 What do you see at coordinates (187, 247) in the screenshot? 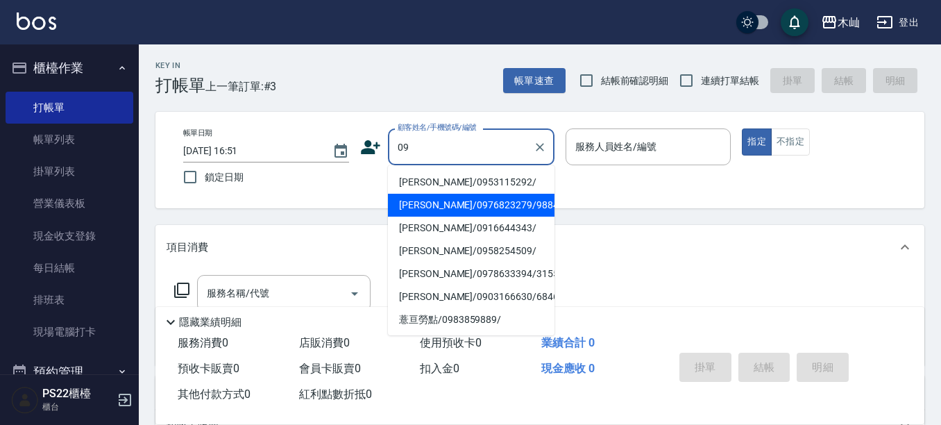
I see `p: 項目消費` at bounding box center [187, 247].